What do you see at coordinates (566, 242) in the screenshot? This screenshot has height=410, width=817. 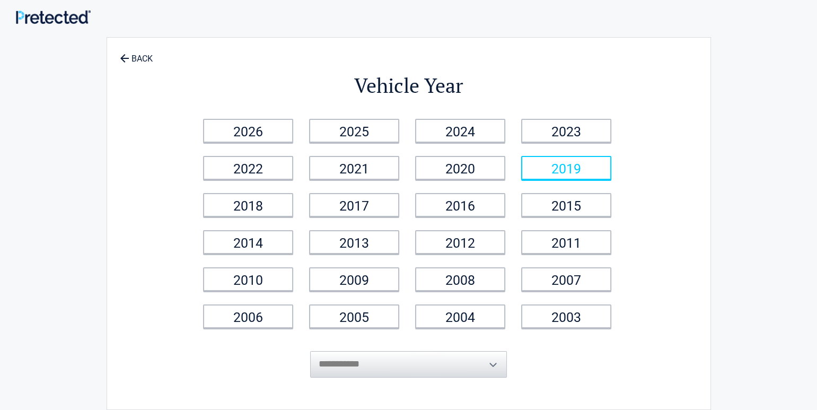 I see `a: 2011` at bounding box center [566, 242].